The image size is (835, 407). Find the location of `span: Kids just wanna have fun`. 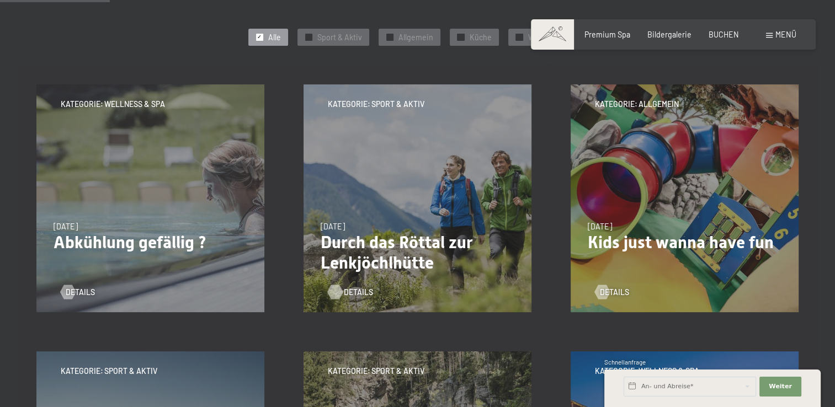

span: Kids just wanna have fun is located at coordinates (680, 242).